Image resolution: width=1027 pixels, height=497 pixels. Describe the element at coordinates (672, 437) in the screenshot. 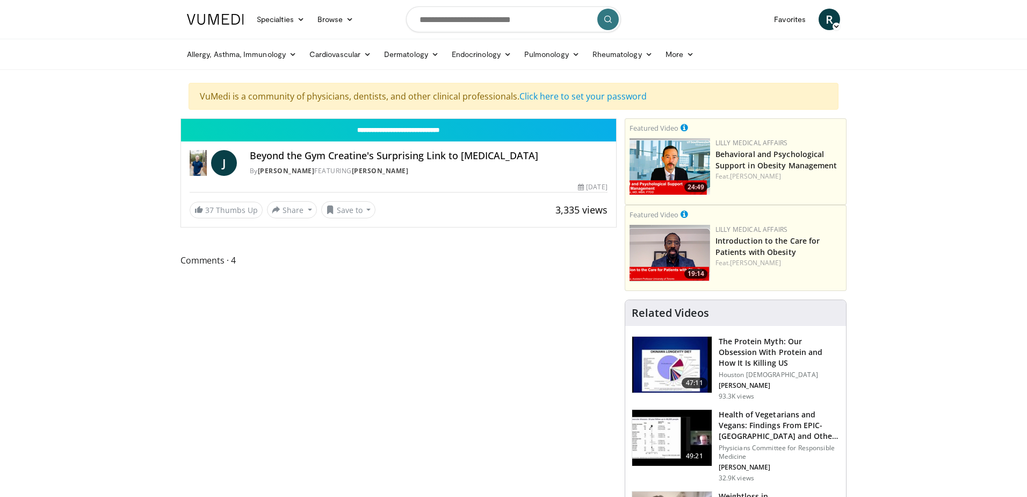

I see `img: 606f2b51-b844-428b-aa21-8c0c72d5a896.150x105_q85_crop-smart_upscale.jpg` at that location.